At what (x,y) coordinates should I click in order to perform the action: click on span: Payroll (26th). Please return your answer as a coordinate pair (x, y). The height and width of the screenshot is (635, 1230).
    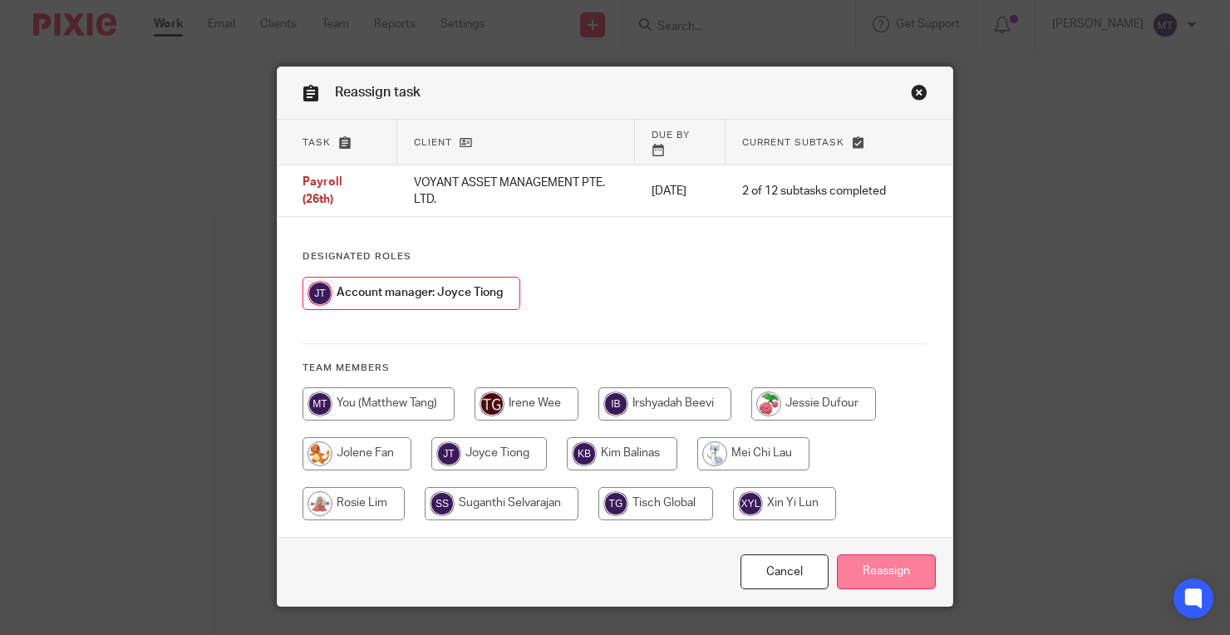
    Looking at the image, I should click on (322, 191).